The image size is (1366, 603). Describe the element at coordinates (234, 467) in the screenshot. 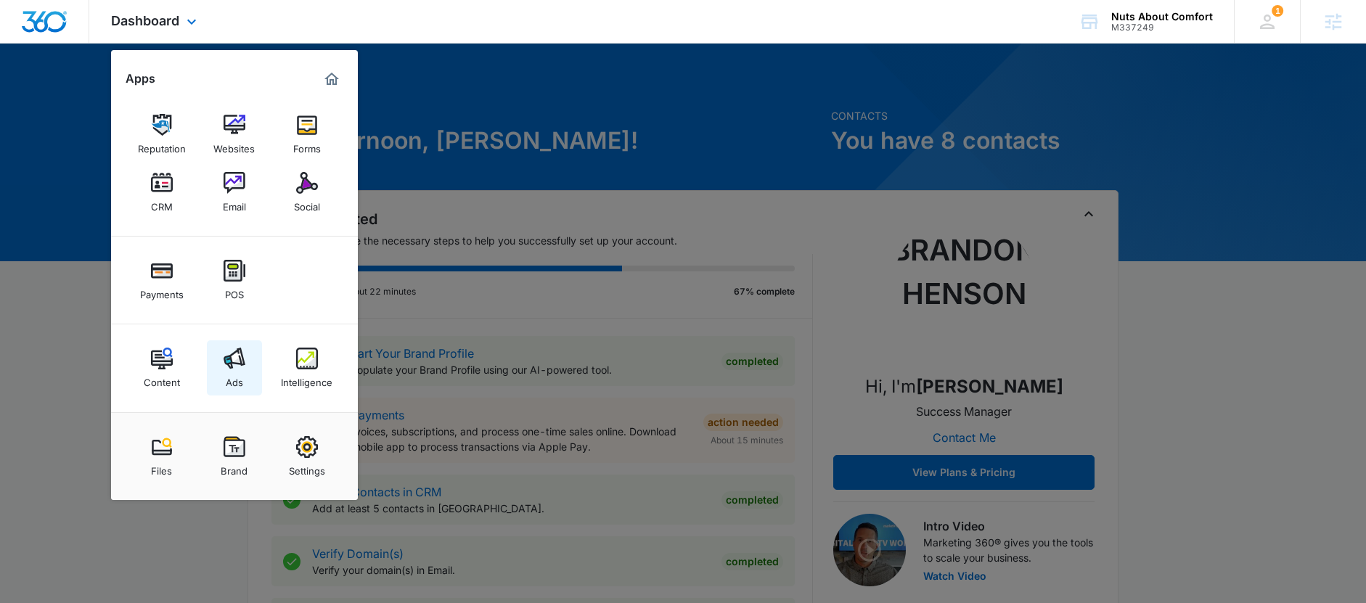

I see `div: Brand` at that location.